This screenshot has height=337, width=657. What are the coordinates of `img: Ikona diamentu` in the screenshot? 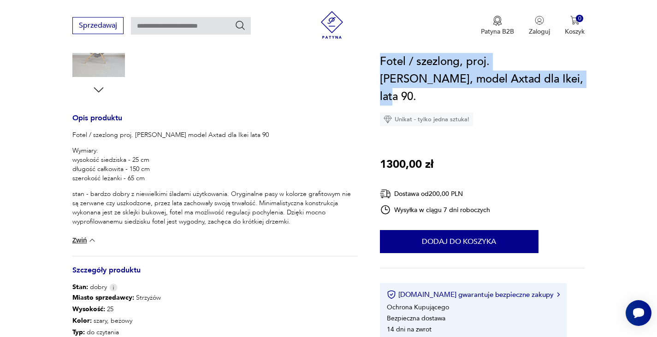 It's located at (388, 119).